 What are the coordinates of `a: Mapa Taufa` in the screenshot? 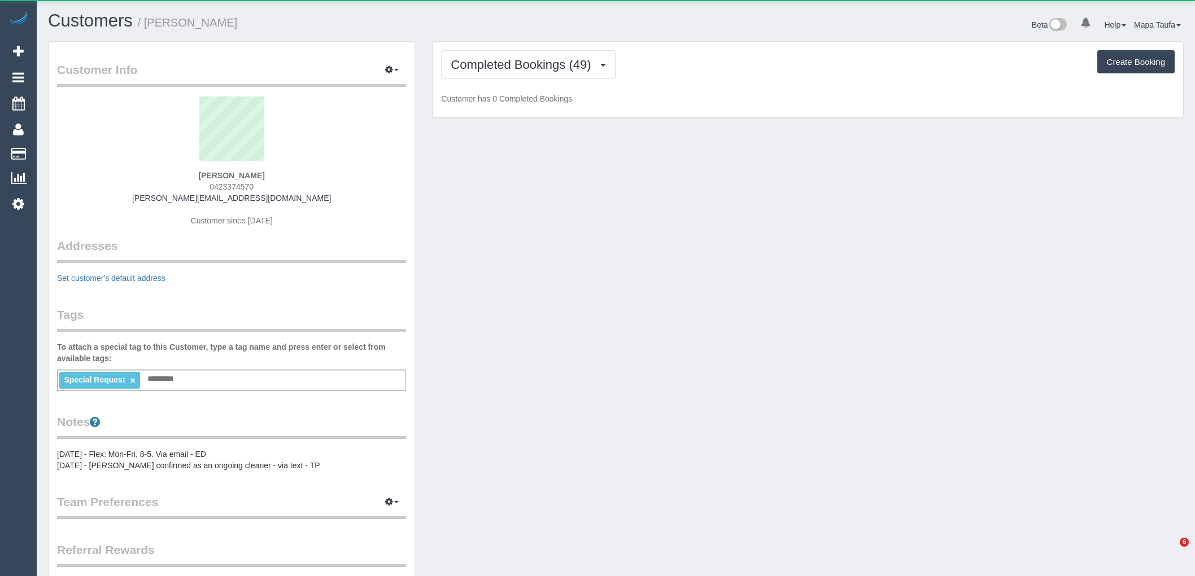 It's located at (1157, 25).